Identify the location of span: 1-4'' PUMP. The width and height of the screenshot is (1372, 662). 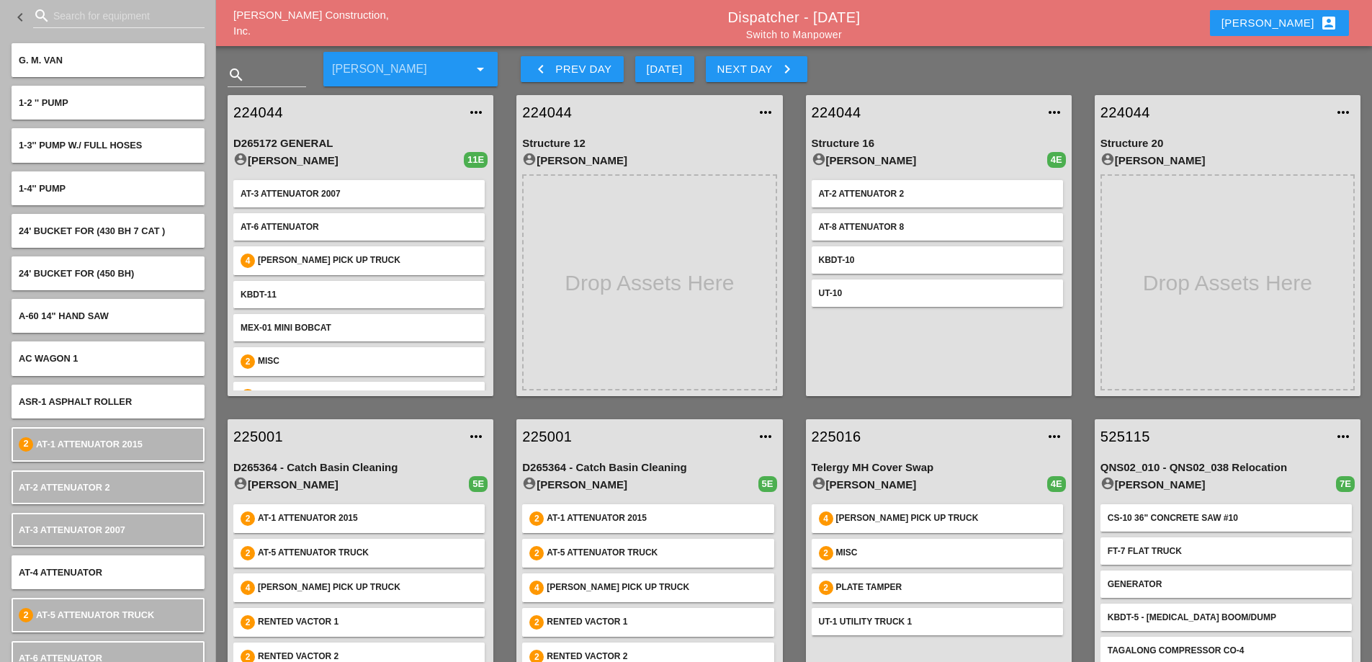
(42, 188).